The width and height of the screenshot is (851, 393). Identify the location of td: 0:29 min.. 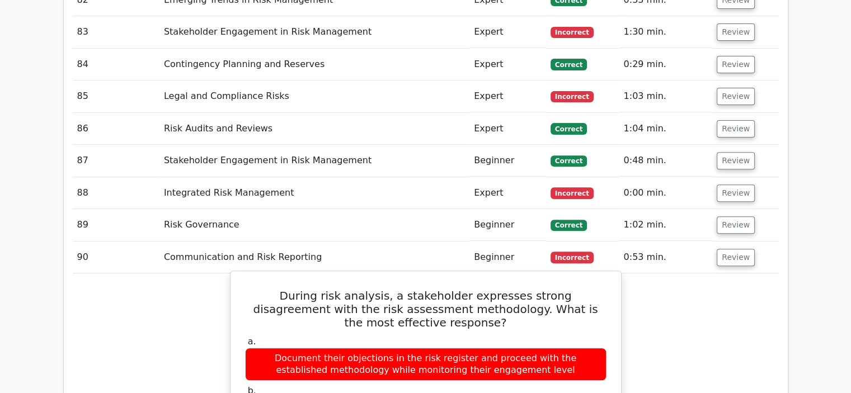
(665, 64).